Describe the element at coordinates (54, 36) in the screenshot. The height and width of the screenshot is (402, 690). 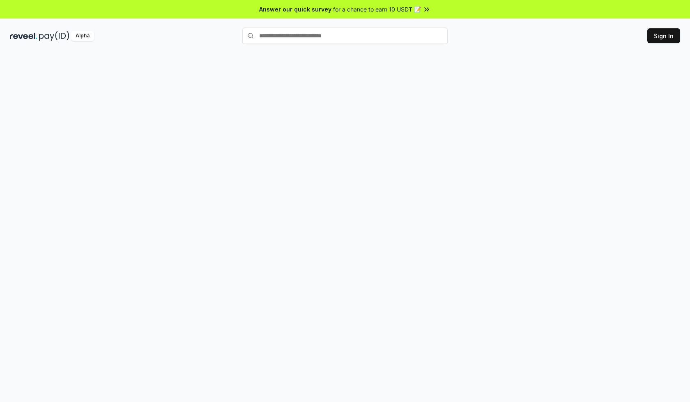
I see `img: pay_id` at that location.